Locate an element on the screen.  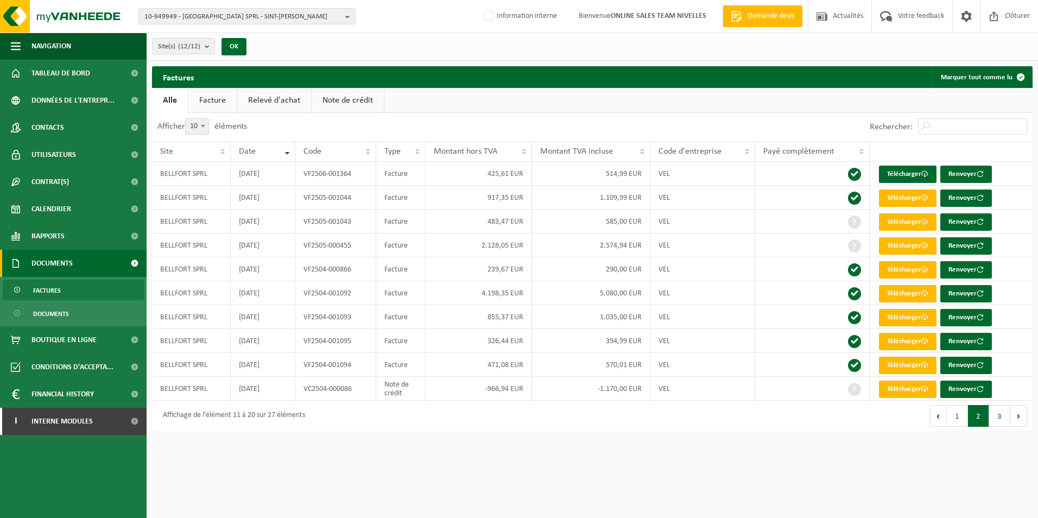
button: Marquer tout comme lu is located at coordinates (982, 77).